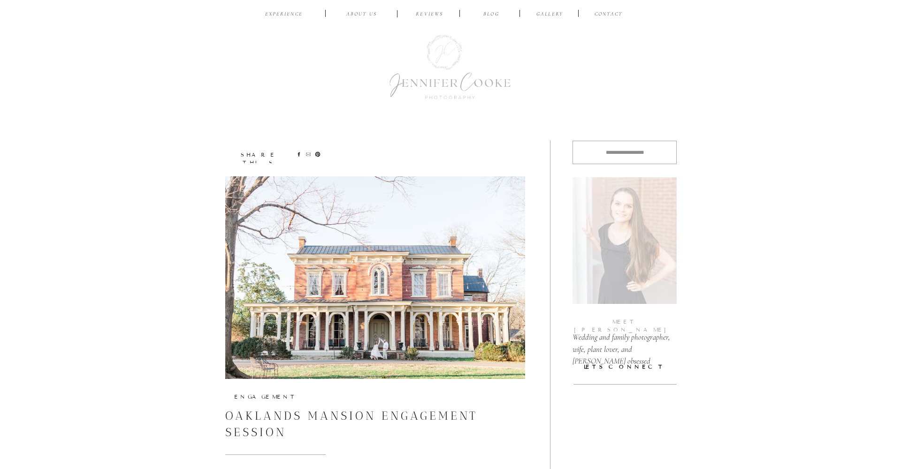  I want to click on nav: ABOUT US, so click(361, 15).